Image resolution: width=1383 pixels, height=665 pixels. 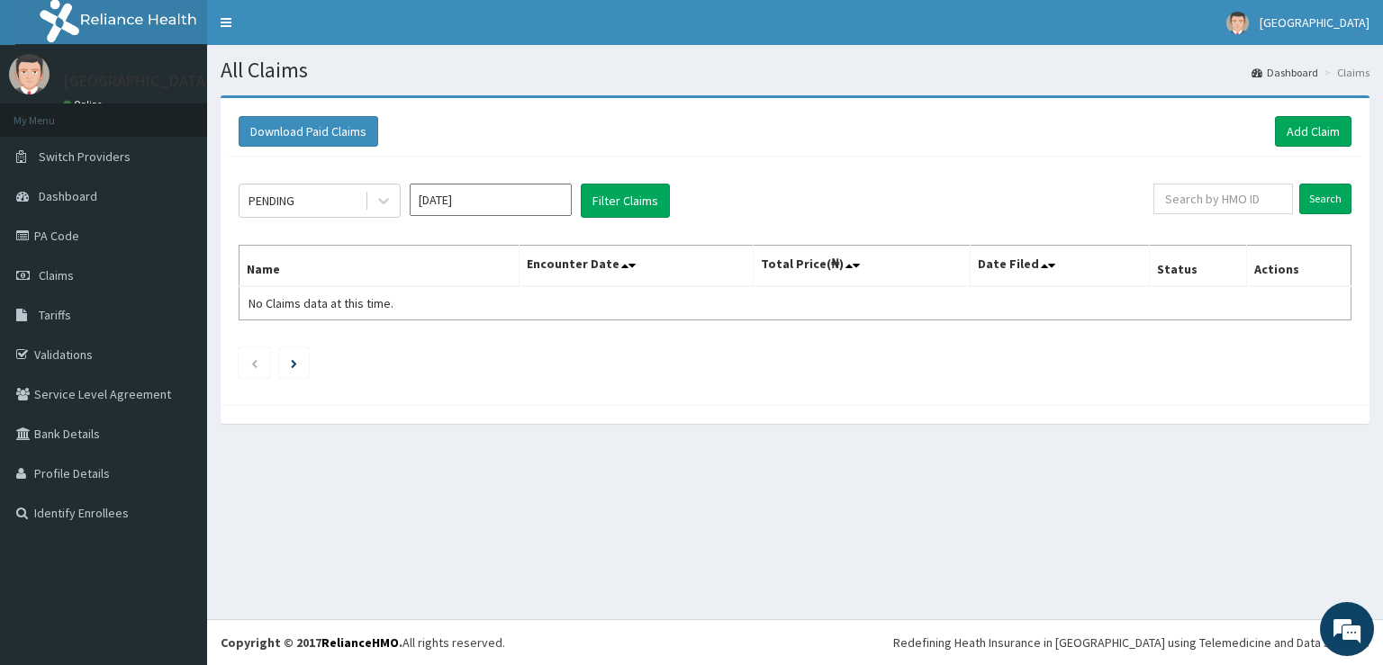 What do you see at coordinates (311, 643) in the screenshot?
I see `strong: Copyright © 2017 .` at bounding box center [311, 643].